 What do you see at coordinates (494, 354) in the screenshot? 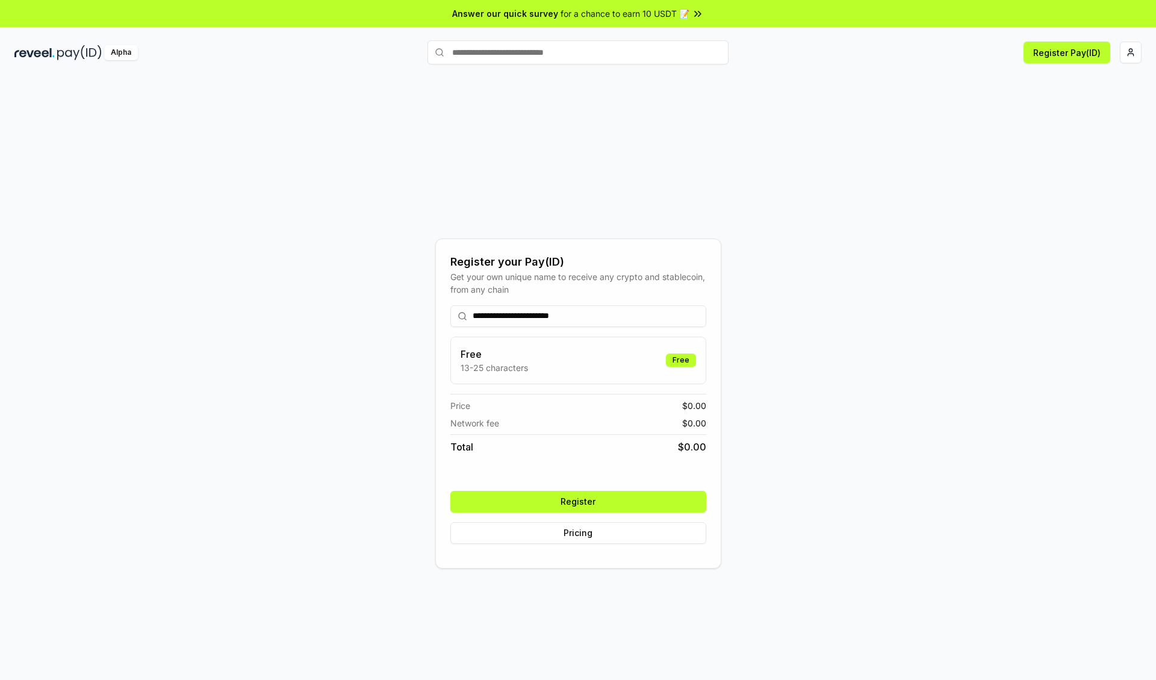
I see `h3: Free` at bounding box center [494, 354].